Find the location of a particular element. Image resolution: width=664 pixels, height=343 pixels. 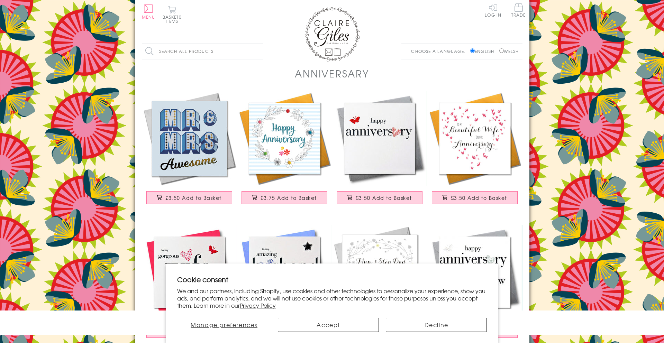

span: Trade is located at coordinates (518, 10).